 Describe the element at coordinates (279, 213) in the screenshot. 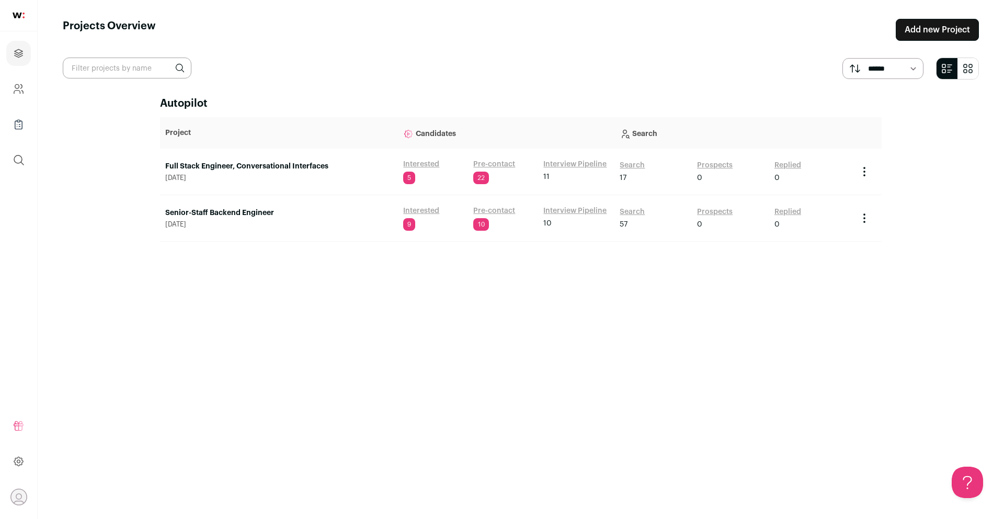

I see `a: Senior-Staff Backend Engineer` at that location.